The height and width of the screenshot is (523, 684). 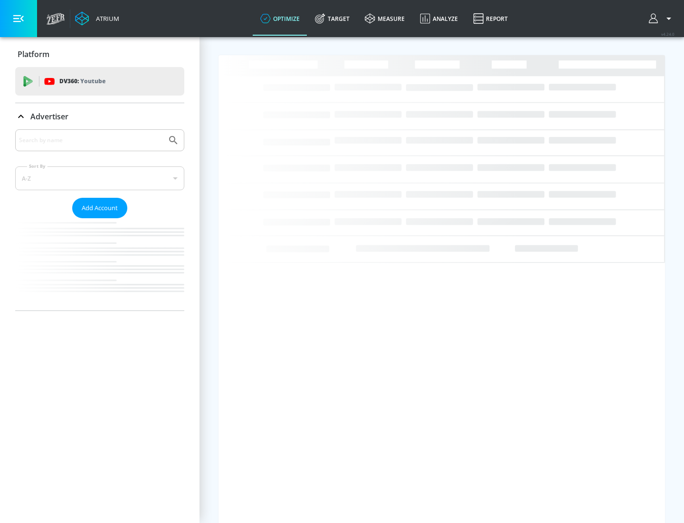 What do you see at coordinates (100, 54) in the screenshot?
I see `div: Platform` at bounding box center [100, 54].